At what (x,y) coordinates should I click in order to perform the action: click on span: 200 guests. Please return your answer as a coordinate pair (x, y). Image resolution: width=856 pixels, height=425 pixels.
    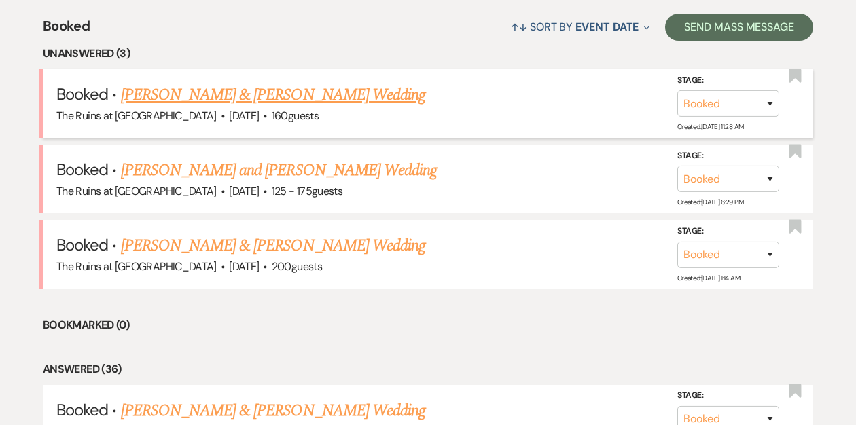
    Looking at the image, I should click on (297, 266).